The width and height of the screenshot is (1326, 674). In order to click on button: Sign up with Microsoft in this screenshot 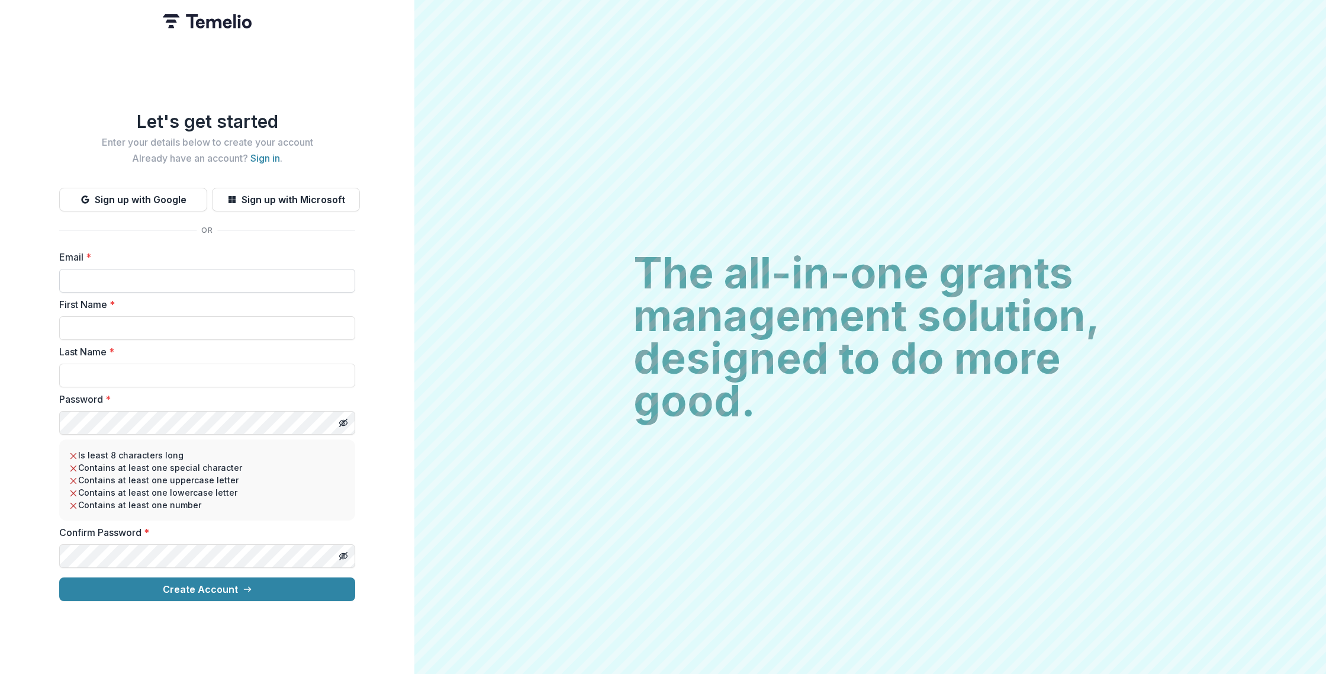, I will do `click(286, 199)`.